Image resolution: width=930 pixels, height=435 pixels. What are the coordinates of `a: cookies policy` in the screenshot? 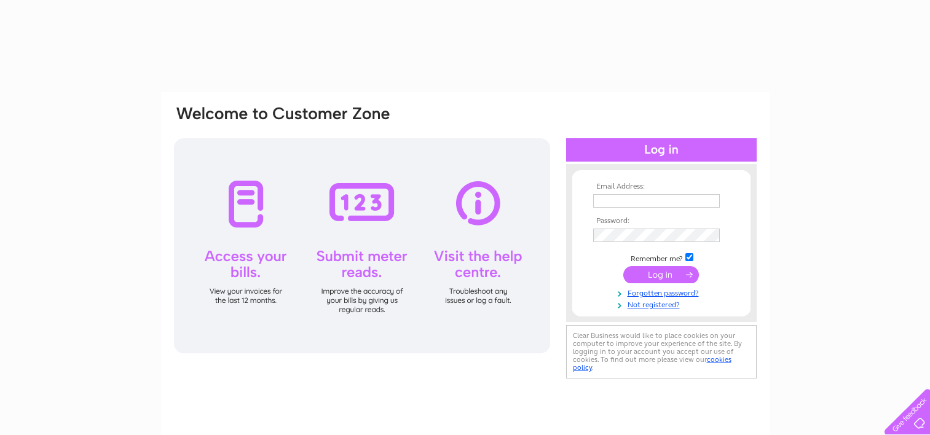 It's located at (652, 363).